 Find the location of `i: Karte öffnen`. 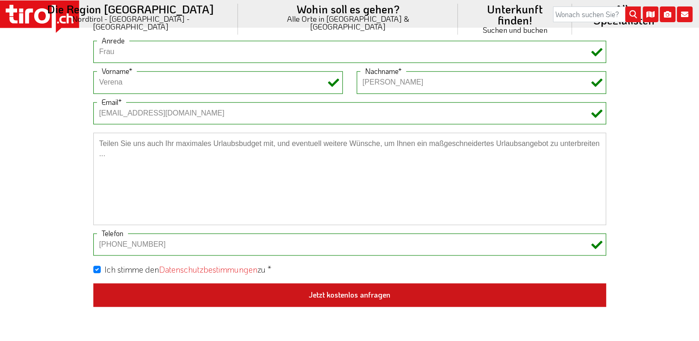

i: Karte öffnen is located at coordinates (651, 14).